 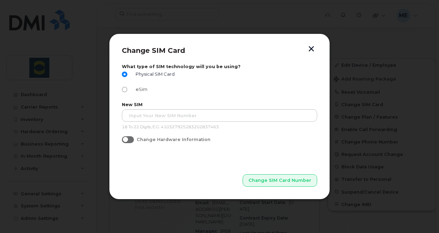 What do you see at coordinates (280, 180) in the screenshot?
I see `span: Change SIM Card Number` at bounding box center [280, 180].